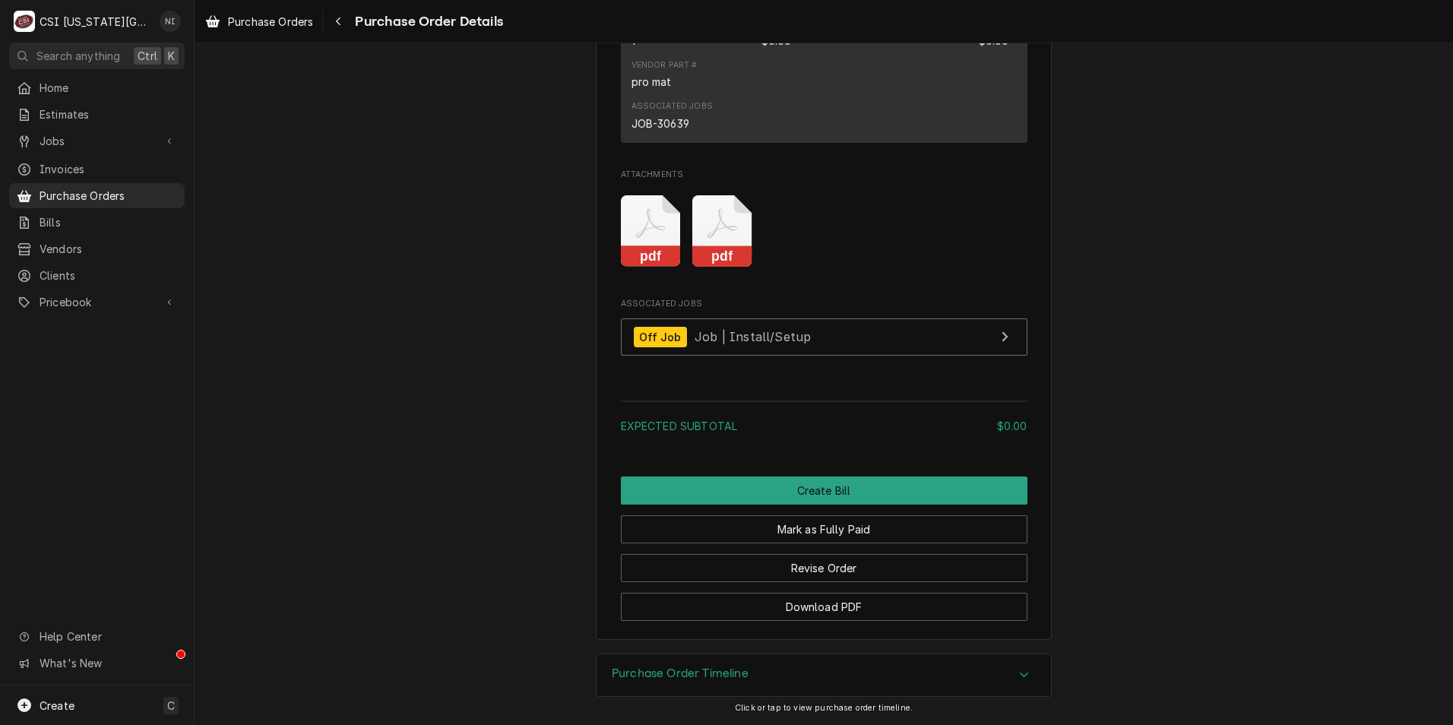  I want to click on span: Pricebook, so click(97, 302).